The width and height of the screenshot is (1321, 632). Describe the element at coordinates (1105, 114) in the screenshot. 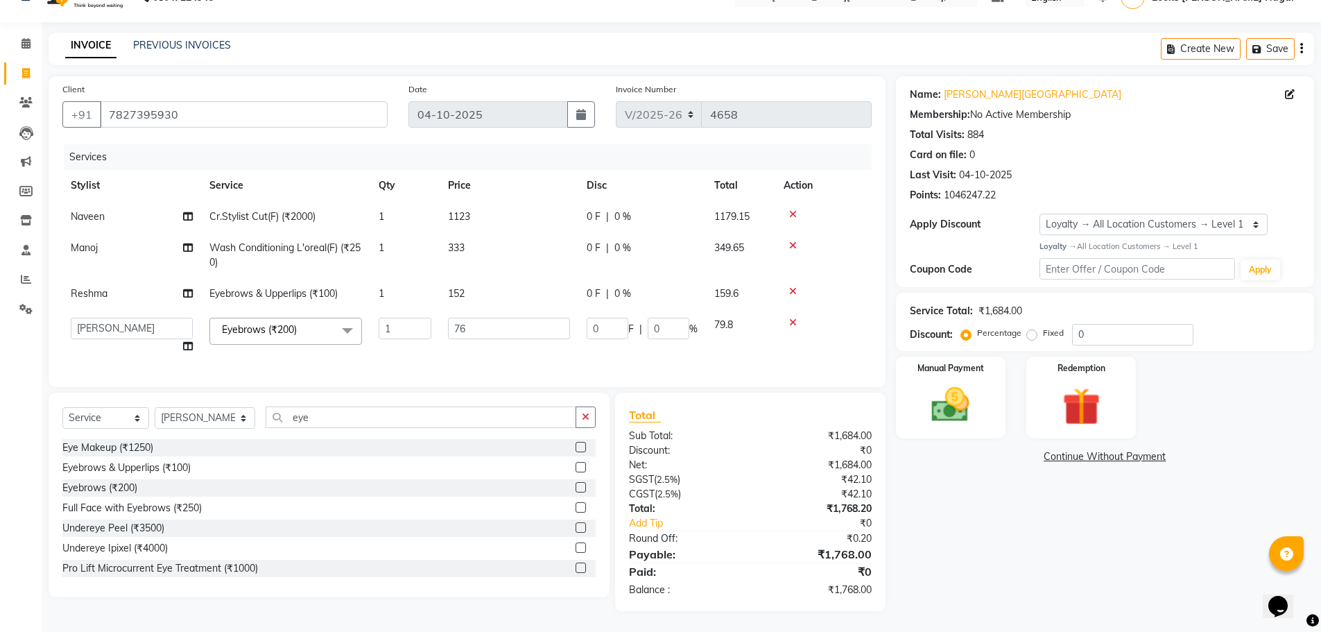

I see `div: No Active Membership` at that location.